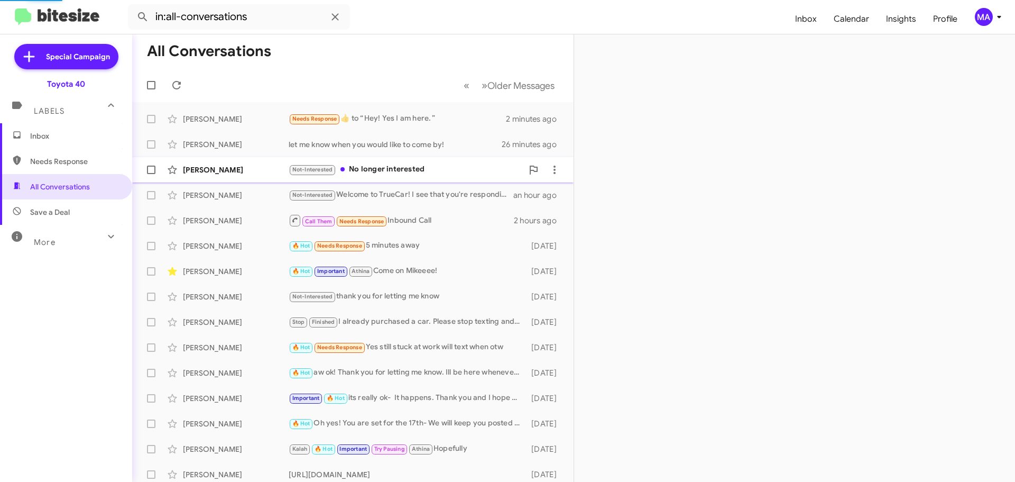 This screenshot has width=1015, height=482. Describe the element at coordinates (397, 118) in the screenshot. I see `div: ​👍​ to “ Hey! Yes I am here. ”` at that location.